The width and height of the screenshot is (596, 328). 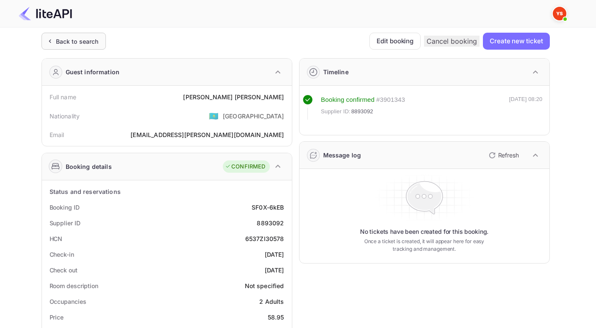 What do you see at coordinates (503, 155) in the screenshot?
I see `button: Refresh` at bounding box center [503, 155].